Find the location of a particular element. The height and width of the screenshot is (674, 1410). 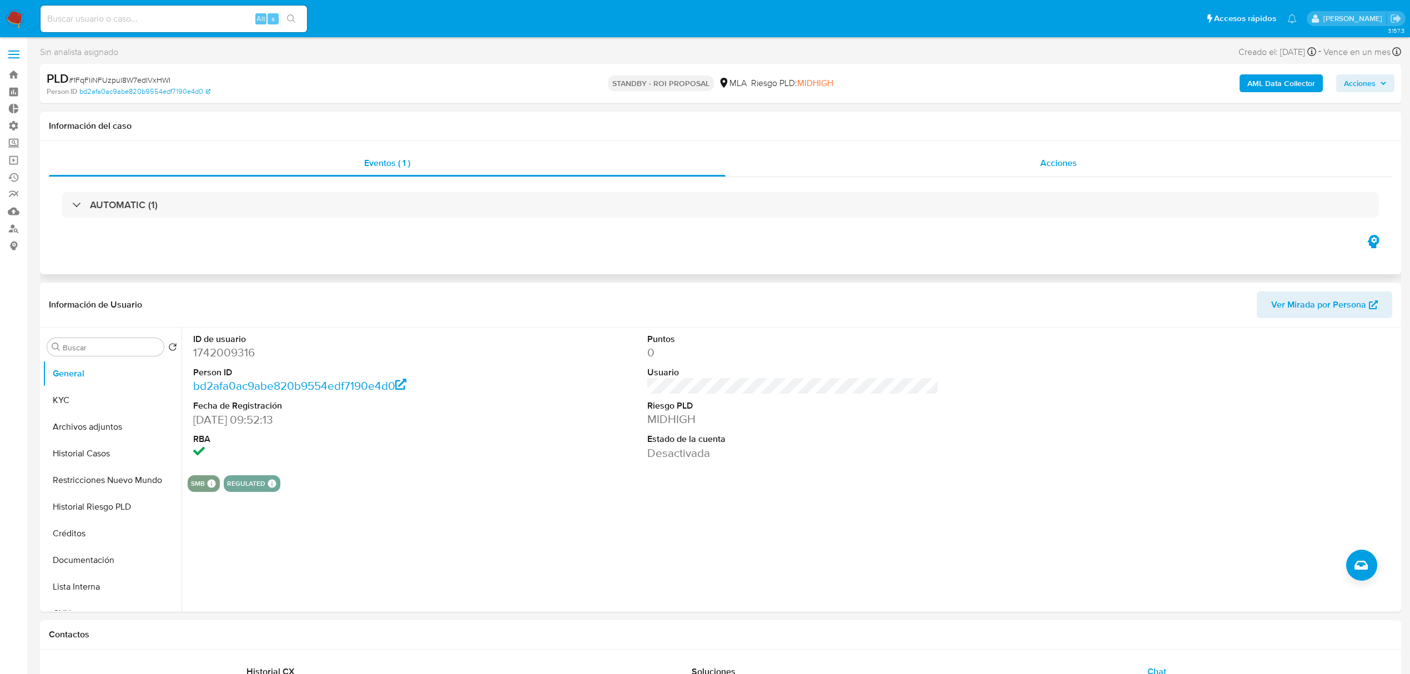

button: Archivos adjuntos is located at coordinates (112, 427).